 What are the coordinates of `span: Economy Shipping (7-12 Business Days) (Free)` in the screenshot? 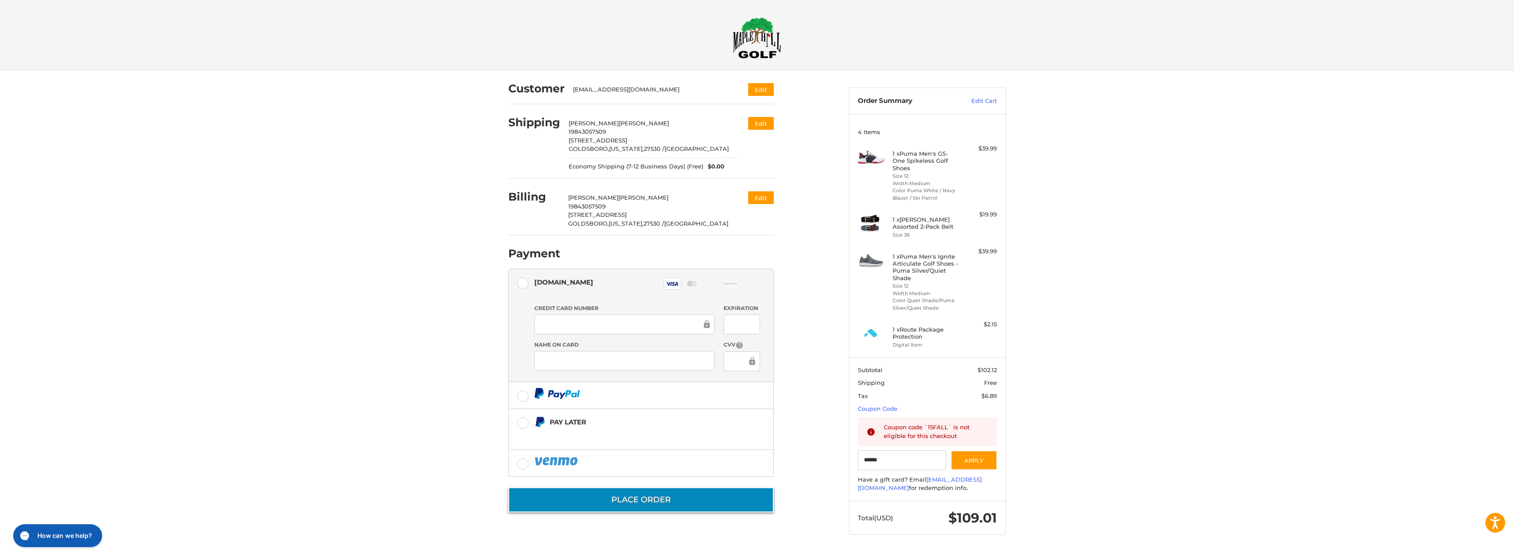 It's located at (636, 167).